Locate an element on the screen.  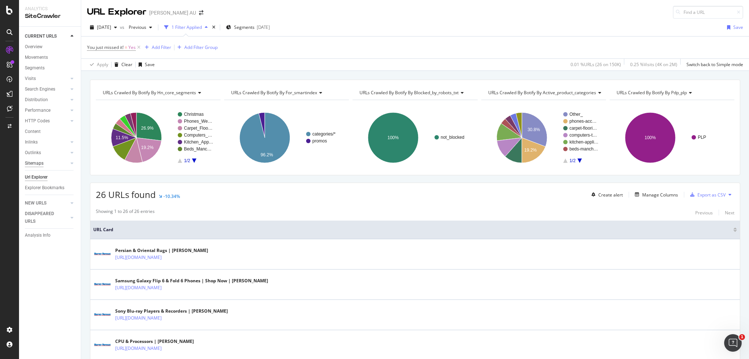
div: 1 Filter Applied is located at coordinates (186, 27).